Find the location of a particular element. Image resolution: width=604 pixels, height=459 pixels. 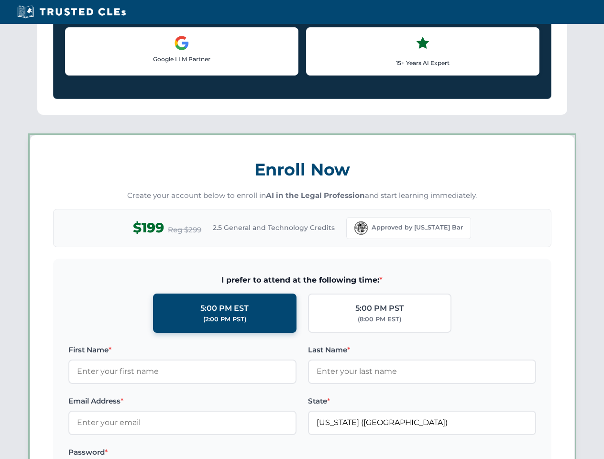

img: Florida Bar is located at coordinates (361, 228).